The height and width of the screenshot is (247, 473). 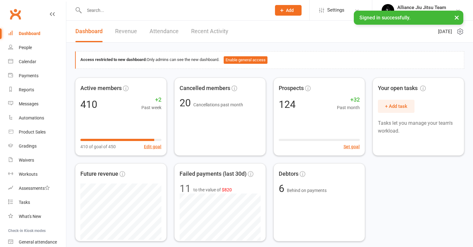 What do you see at coordinates (336, 10) in the screenshot?
I see `span: Settings` at bounding box center [336, 10].